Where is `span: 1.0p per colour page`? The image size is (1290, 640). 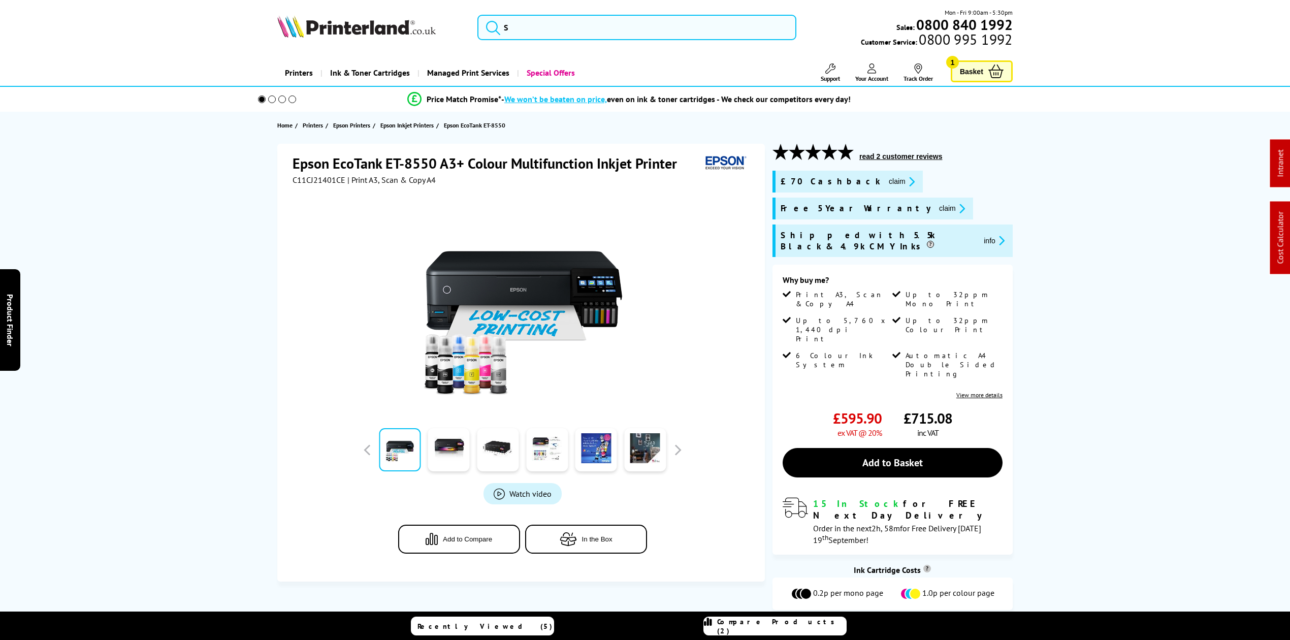 span: 1.0p per colour page is located at coordinates (958, 594).